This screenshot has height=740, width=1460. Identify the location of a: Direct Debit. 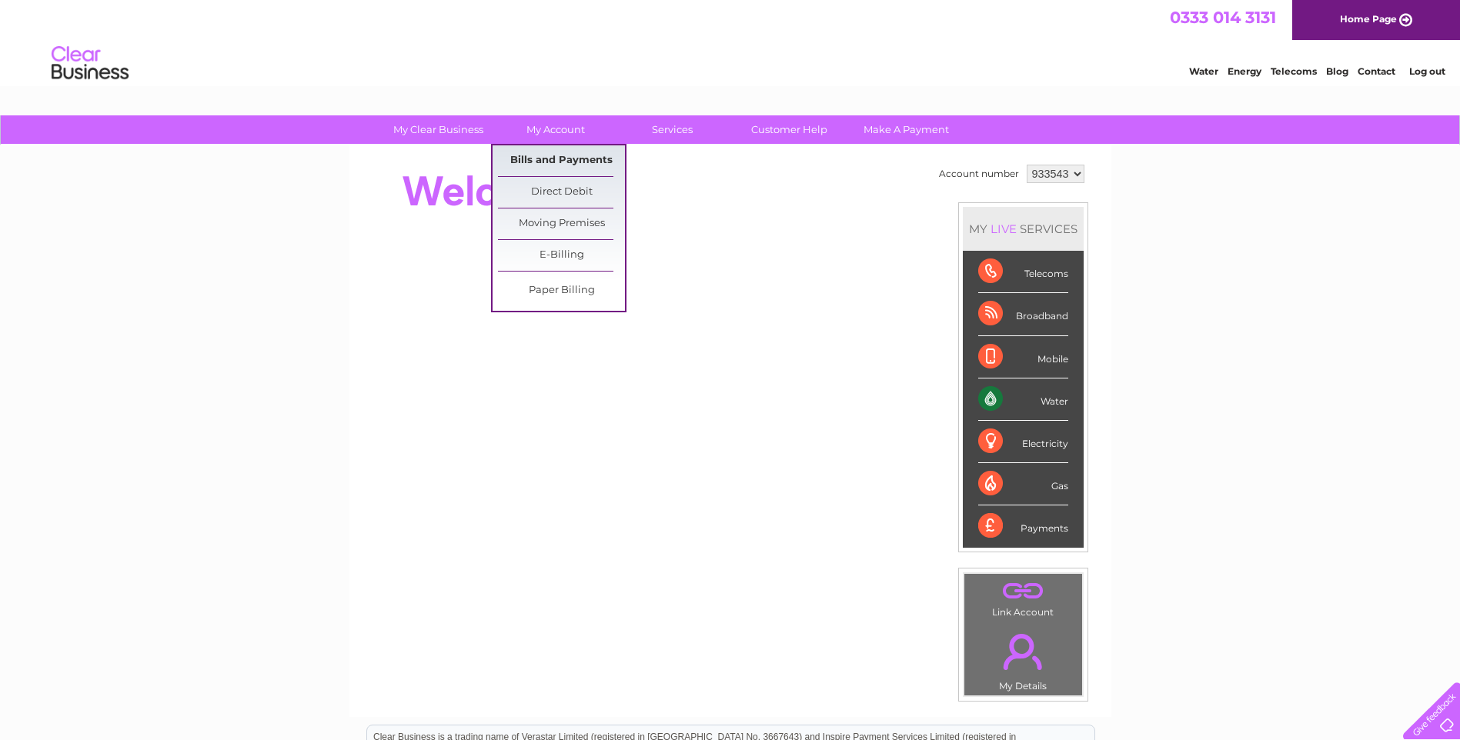
(561, 192).